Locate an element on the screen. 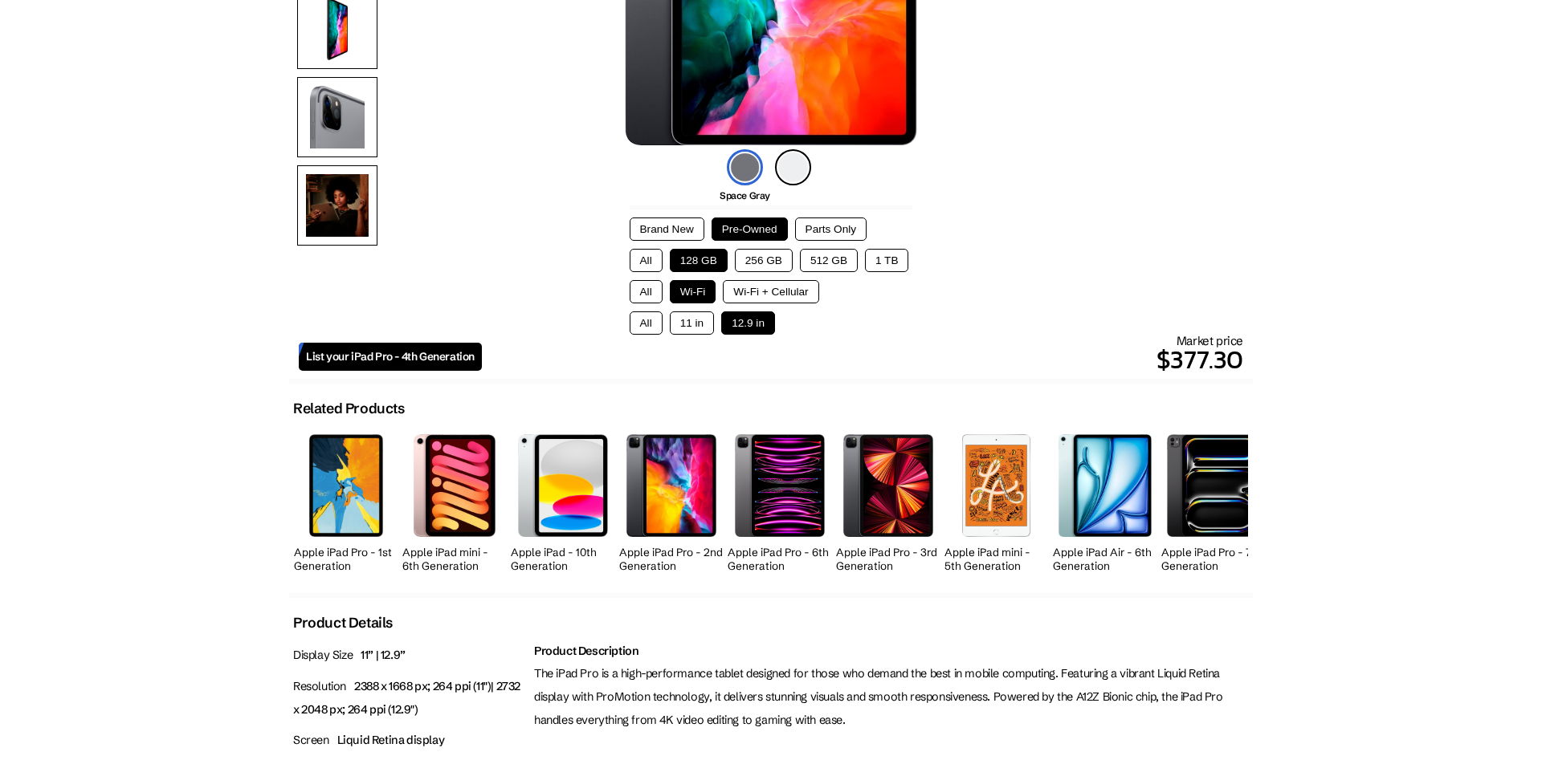 Image resolution: width=1542 pixels, height=764 pixels. button: 1 TB is located at coordinates (887, 260).